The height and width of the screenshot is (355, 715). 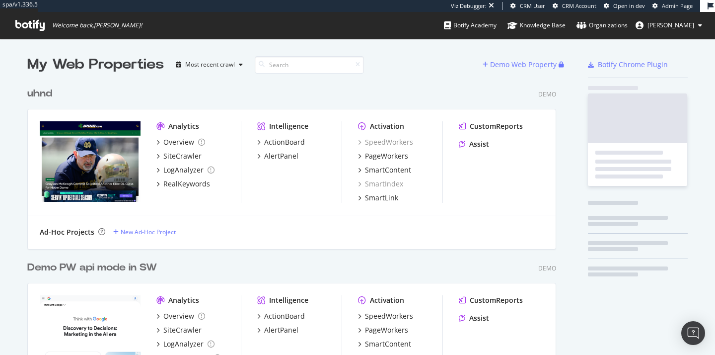 I want to click on a: CRM Account, so click(x=575, y=6).